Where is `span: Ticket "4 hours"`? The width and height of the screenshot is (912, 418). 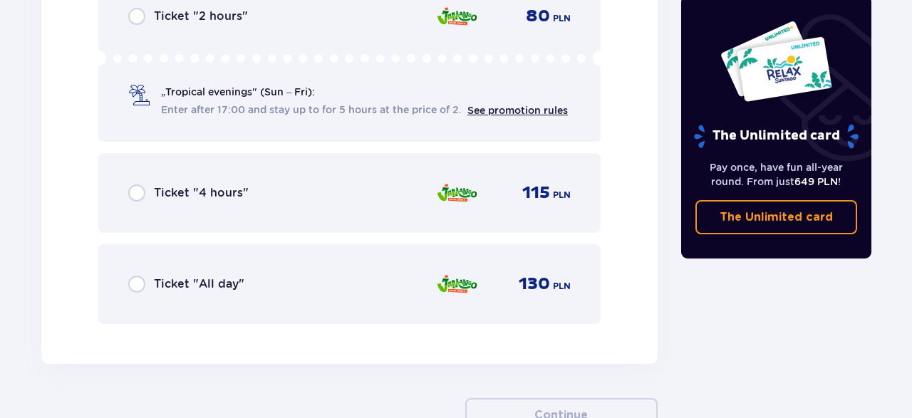
span: Ticket "4 hours" is located at coordinates (201, 193).